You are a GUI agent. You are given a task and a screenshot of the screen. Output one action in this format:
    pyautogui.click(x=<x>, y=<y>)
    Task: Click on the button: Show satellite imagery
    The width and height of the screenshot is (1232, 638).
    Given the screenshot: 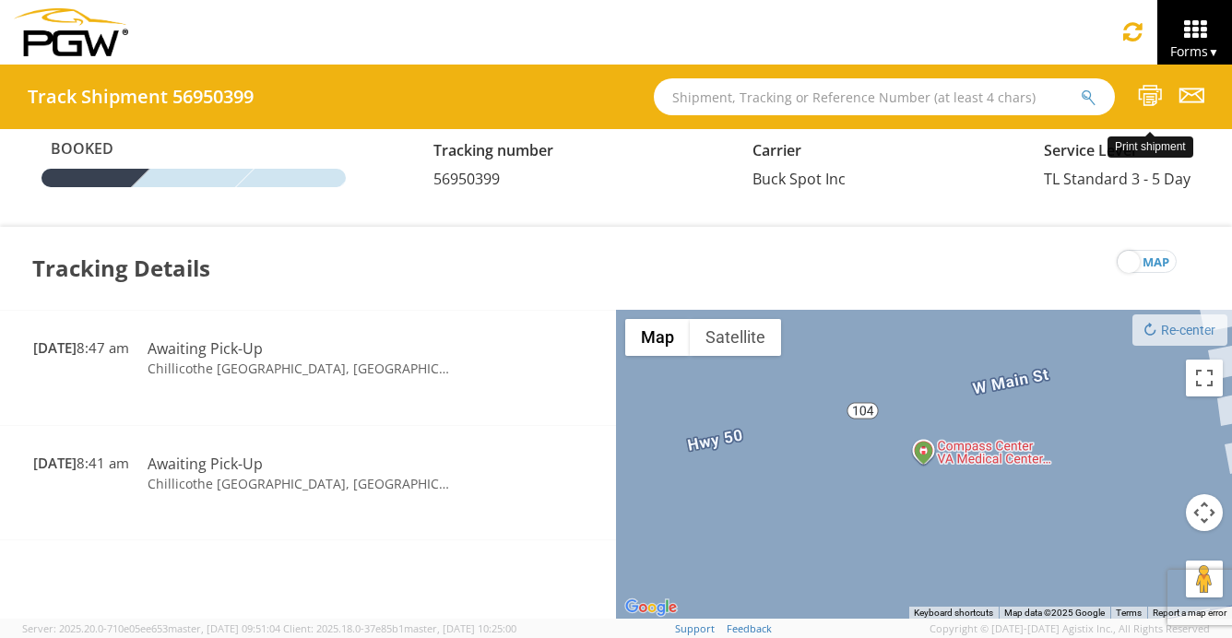 What is the action you would take?
    pyautogui.click(x=735, y=338)
    